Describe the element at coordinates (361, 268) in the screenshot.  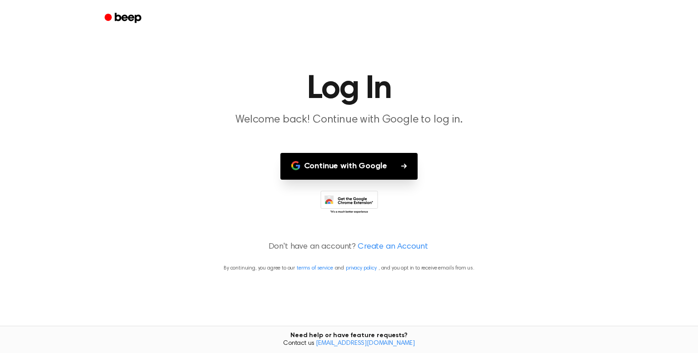
I see `a: privacy policy` at that location.